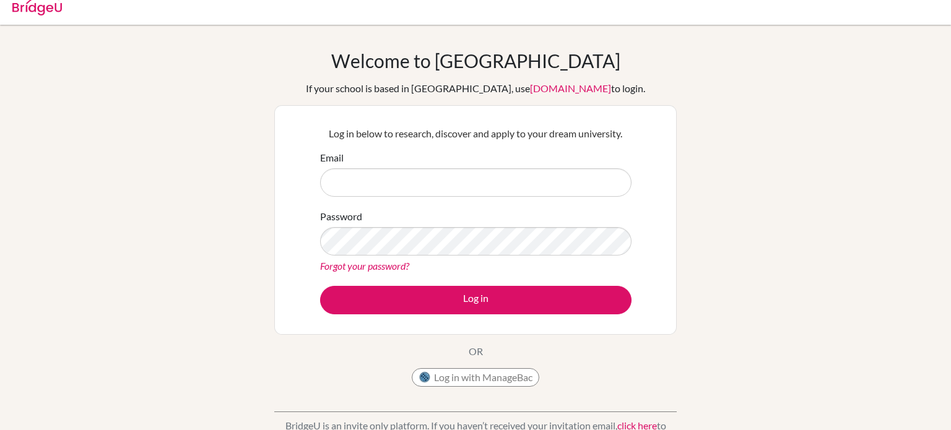  Describe the element at coordinates (475, 378) in the screenshot. I see `button: Log in with ManageBac` at that location.